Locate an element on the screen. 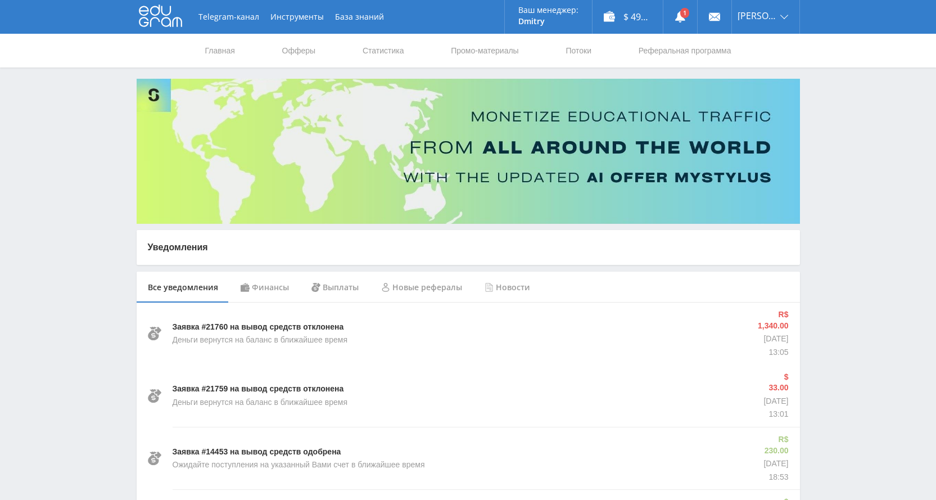  div: Финансы is located at coordinates (265, 287).